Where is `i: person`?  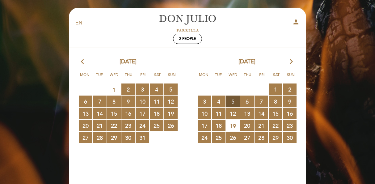
i: person is located at coordinates (296, 22).